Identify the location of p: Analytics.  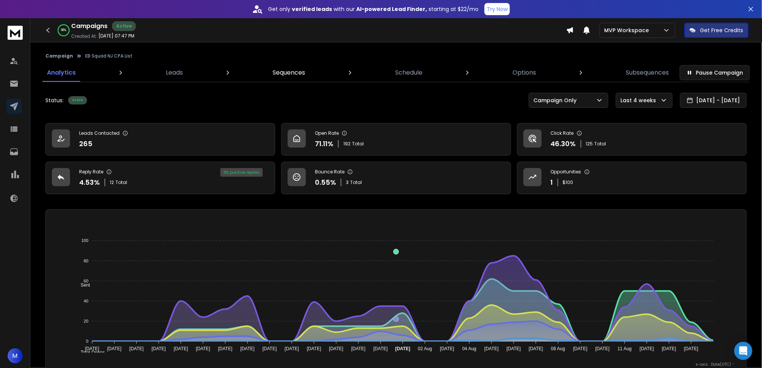
(61, 73).